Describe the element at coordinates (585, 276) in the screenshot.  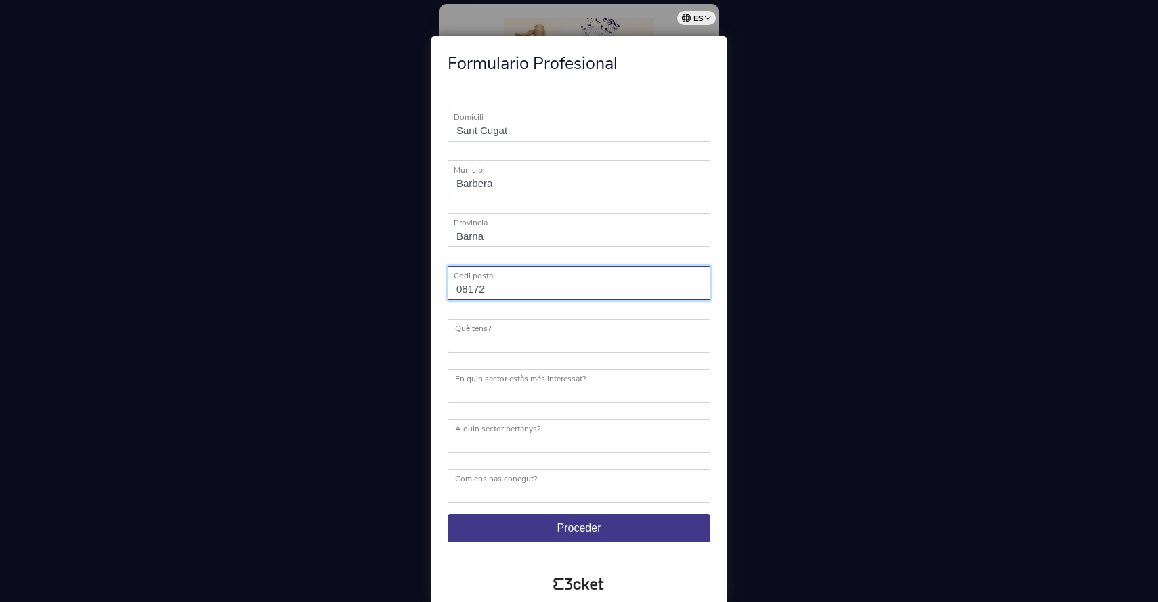
I see `label: Codi postal` at that location.